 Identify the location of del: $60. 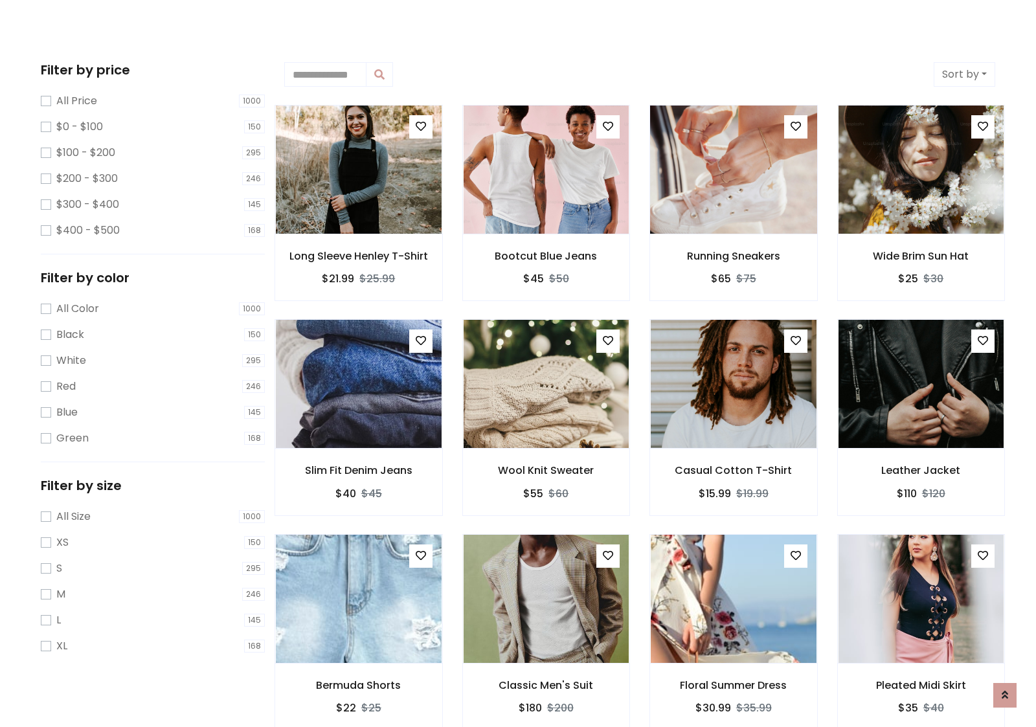
(558, 493).